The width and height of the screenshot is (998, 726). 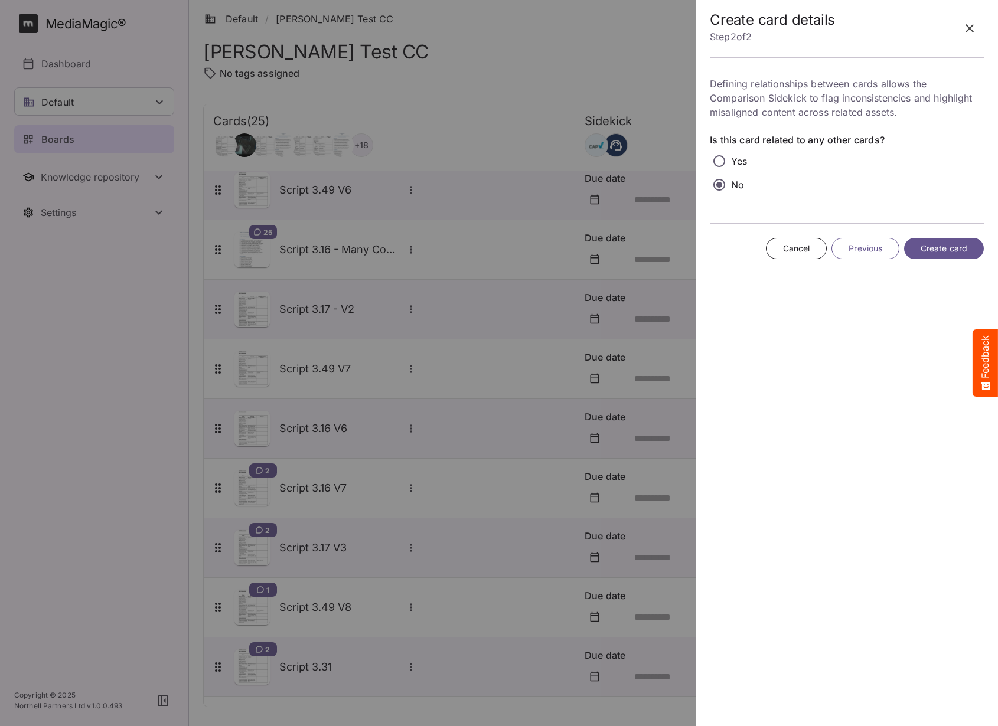 I want to click on label: Is this card related to any other cards?, so click(x=847, y=140).